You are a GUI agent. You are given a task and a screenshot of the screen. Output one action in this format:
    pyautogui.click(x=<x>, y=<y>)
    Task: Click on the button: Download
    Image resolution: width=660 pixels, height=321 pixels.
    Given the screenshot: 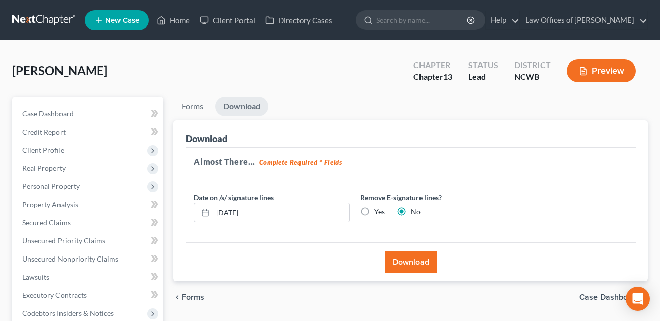 What is the action you would take?
    pyautogui.click(x=411, y=262)
    